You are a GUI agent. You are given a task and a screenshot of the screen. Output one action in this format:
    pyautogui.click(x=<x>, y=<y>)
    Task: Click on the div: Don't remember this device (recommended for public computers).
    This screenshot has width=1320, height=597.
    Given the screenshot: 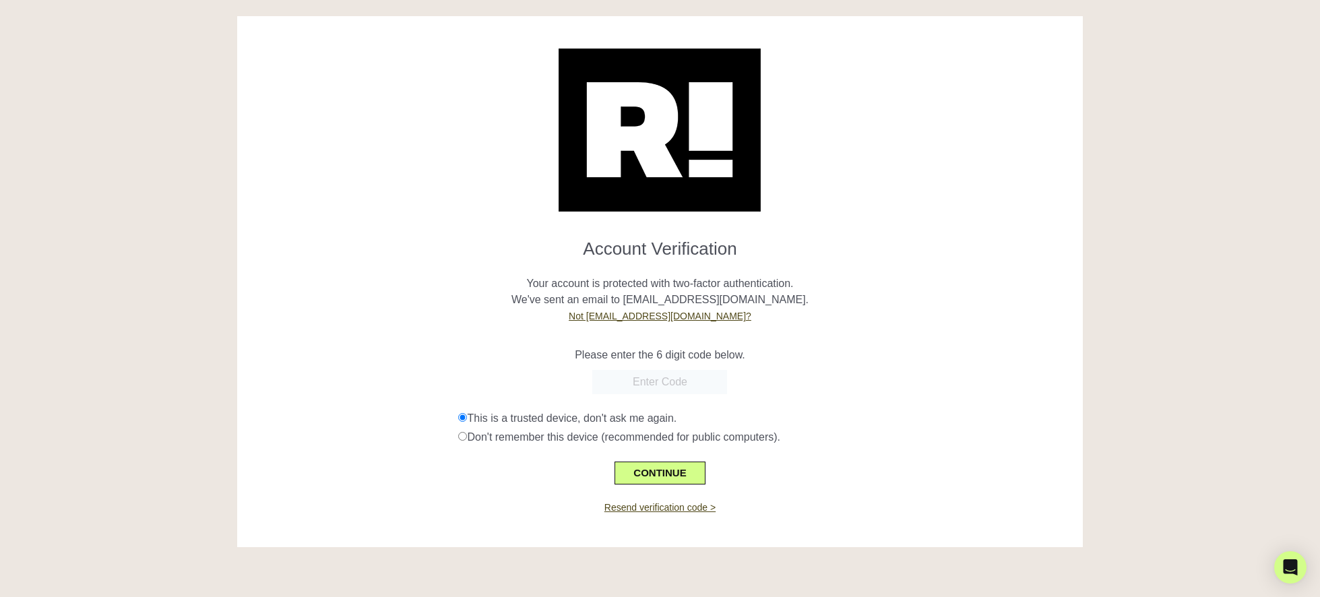 What is the action you would take?
    pyautogui.click(x=765, y=437)
    